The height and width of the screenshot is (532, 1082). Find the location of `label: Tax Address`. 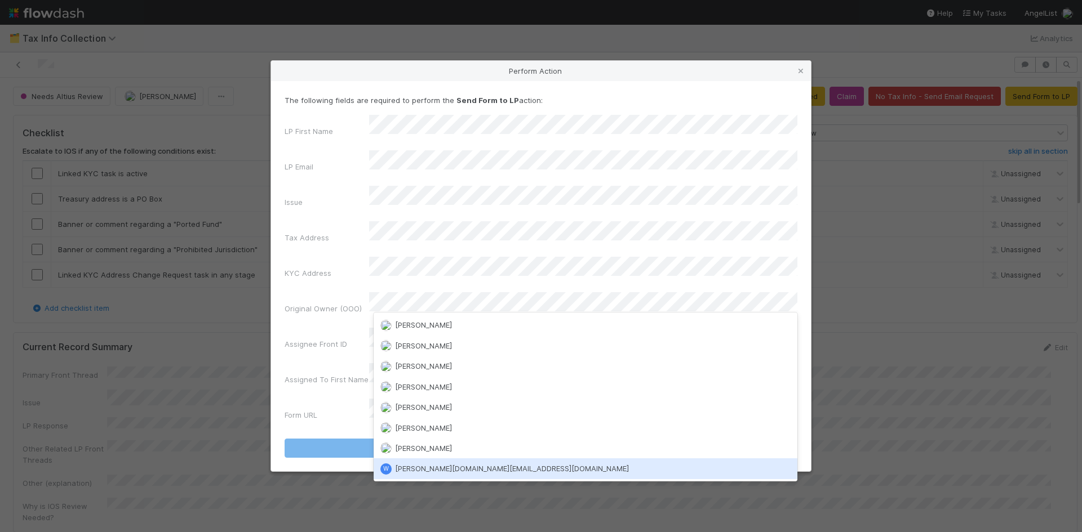

label: Tax Address is located at coordinates (307, 238).